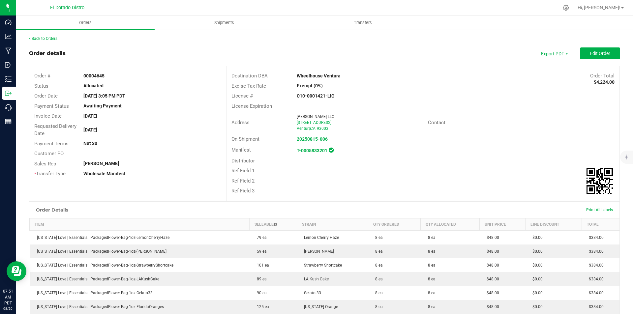 The image size is (633, 314). I want to click on span: 59 ea, so click(260, 251).